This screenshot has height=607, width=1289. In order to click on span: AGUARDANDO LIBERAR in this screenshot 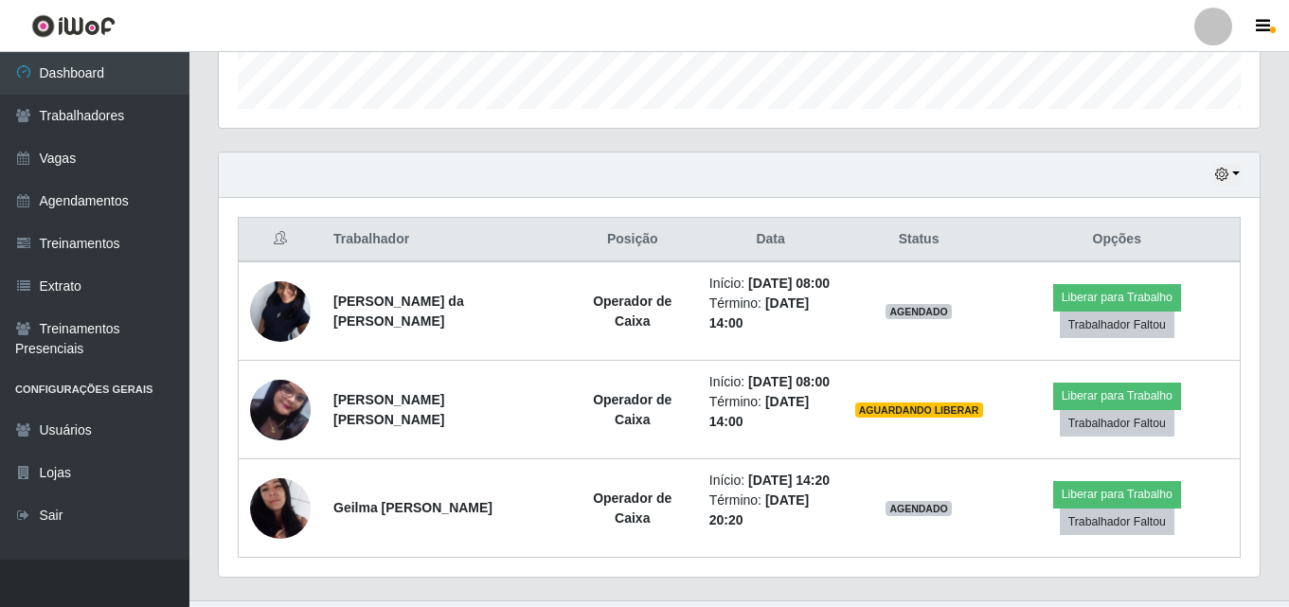, I will do `click(919, 410)`.